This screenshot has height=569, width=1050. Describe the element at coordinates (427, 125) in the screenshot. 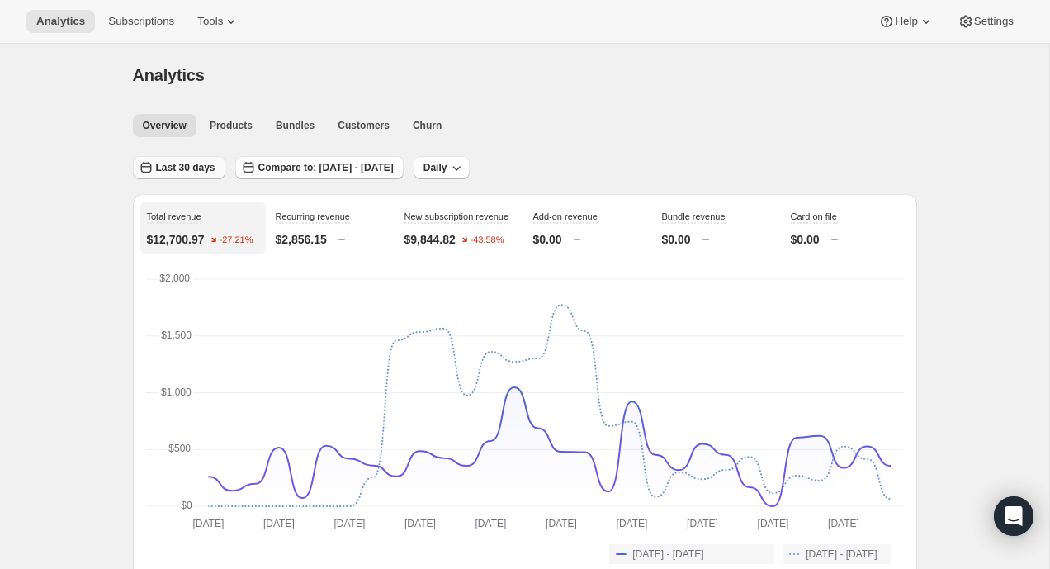

I see `span: Churn` at that location.